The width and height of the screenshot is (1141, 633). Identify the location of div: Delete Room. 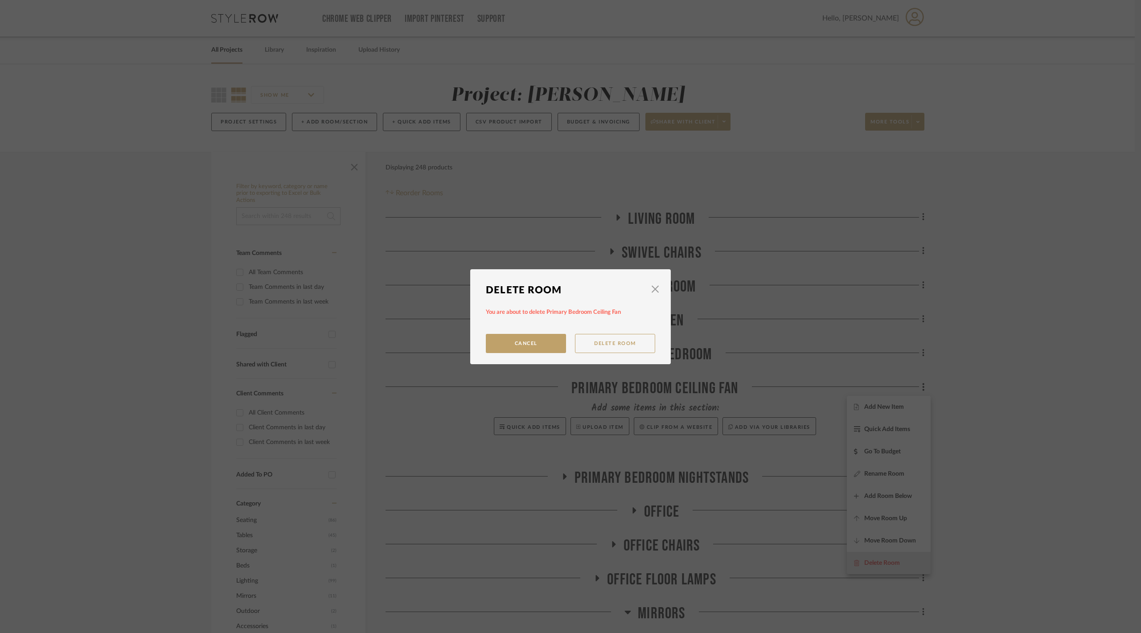
(566, 290).